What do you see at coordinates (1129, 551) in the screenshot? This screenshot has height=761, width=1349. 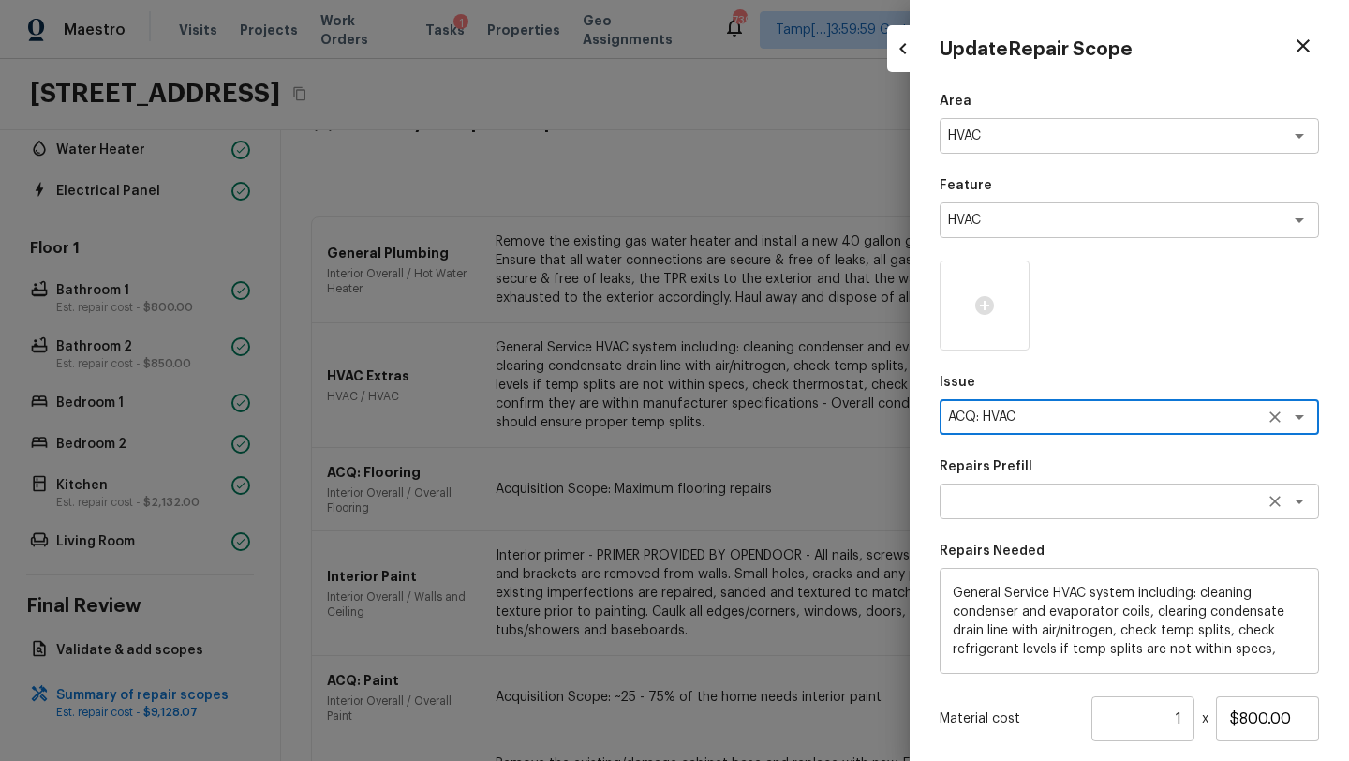 I see `p: Repairs Needed` at bounding box center [1129, 551].